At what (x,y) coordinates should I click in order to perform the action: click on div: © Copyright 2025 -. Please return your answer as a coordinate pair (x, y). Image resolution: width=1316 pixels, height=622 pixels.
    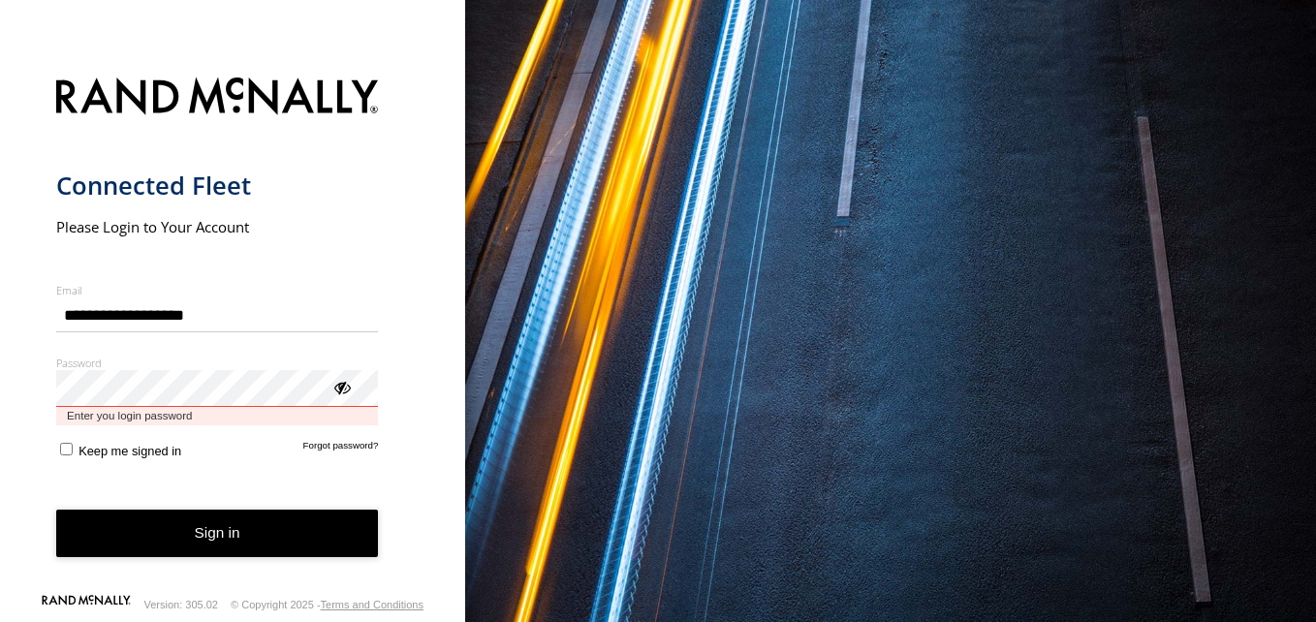
    Looking at the image, I should click on (327, 605).